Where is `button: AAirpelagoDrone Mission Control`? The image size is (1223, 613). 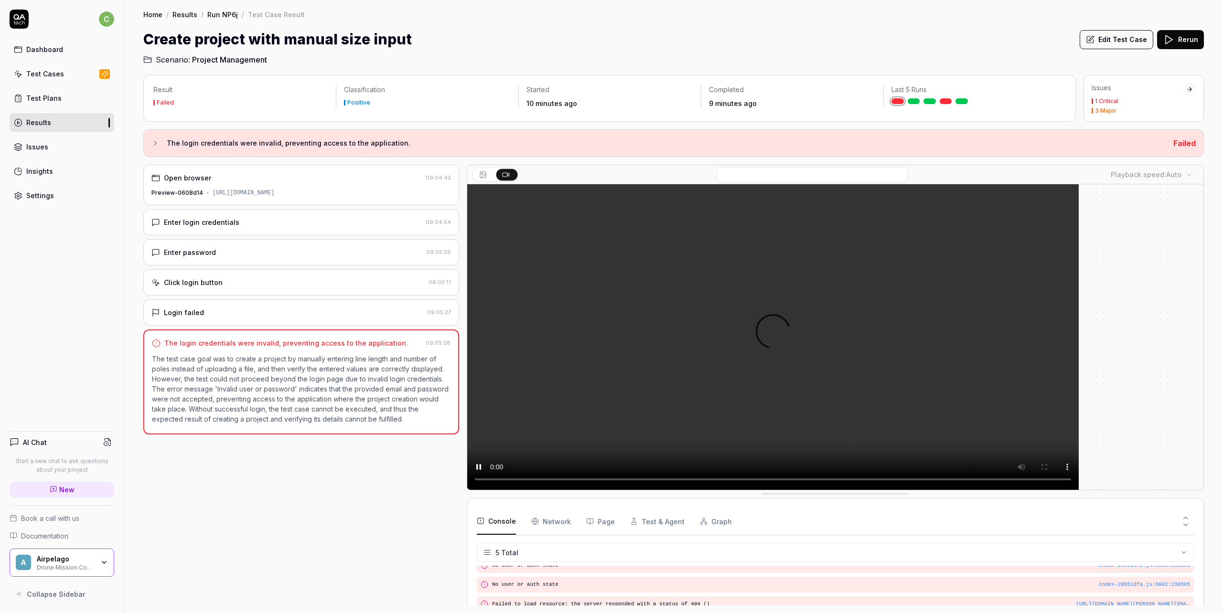
button: AAirpelagoDrone Mission Control is located at coordinates (62, 563).